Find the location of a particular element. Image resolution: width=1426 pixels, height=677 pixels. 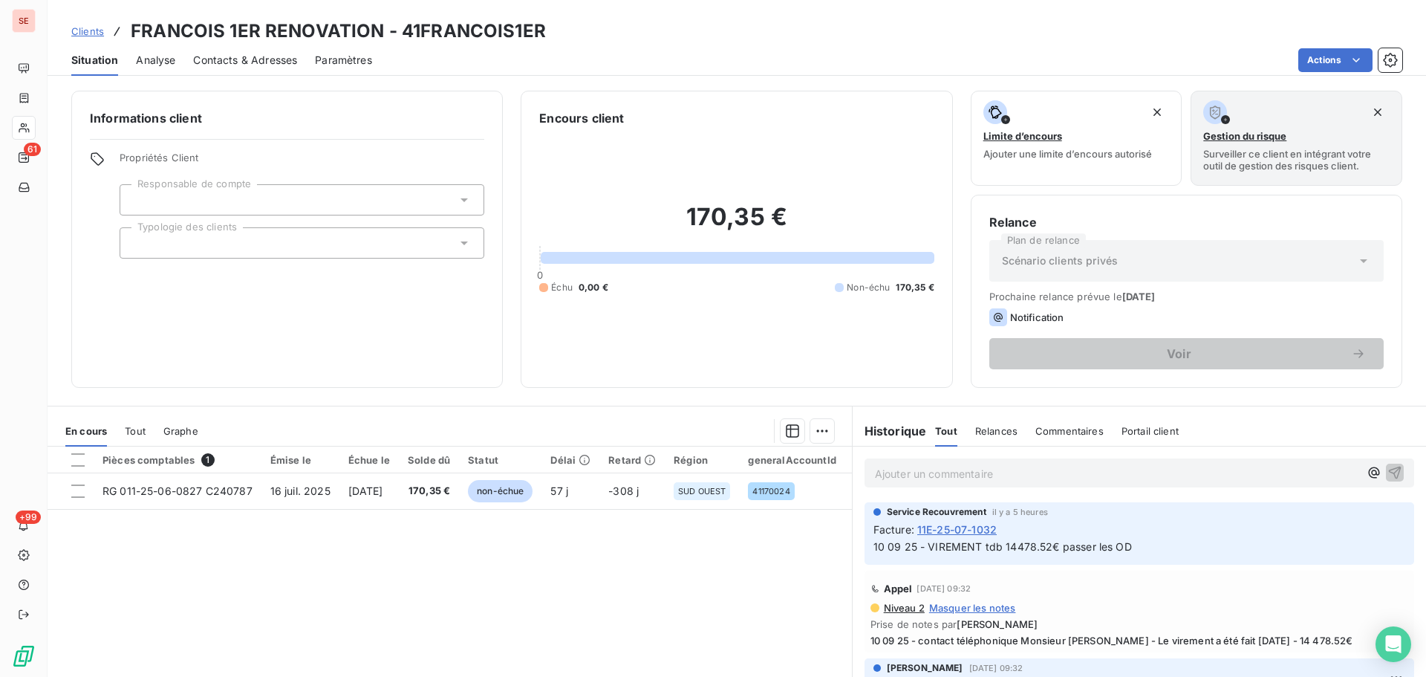

div: SE is located at coordinates (24, 21).